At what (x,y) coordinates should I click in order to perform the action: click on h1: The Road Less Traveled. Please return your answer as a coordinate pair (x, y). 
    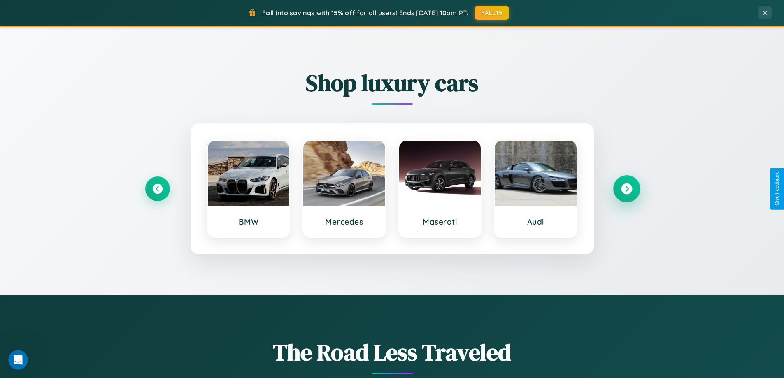
    Looking at the image, I should click on (392, 352).